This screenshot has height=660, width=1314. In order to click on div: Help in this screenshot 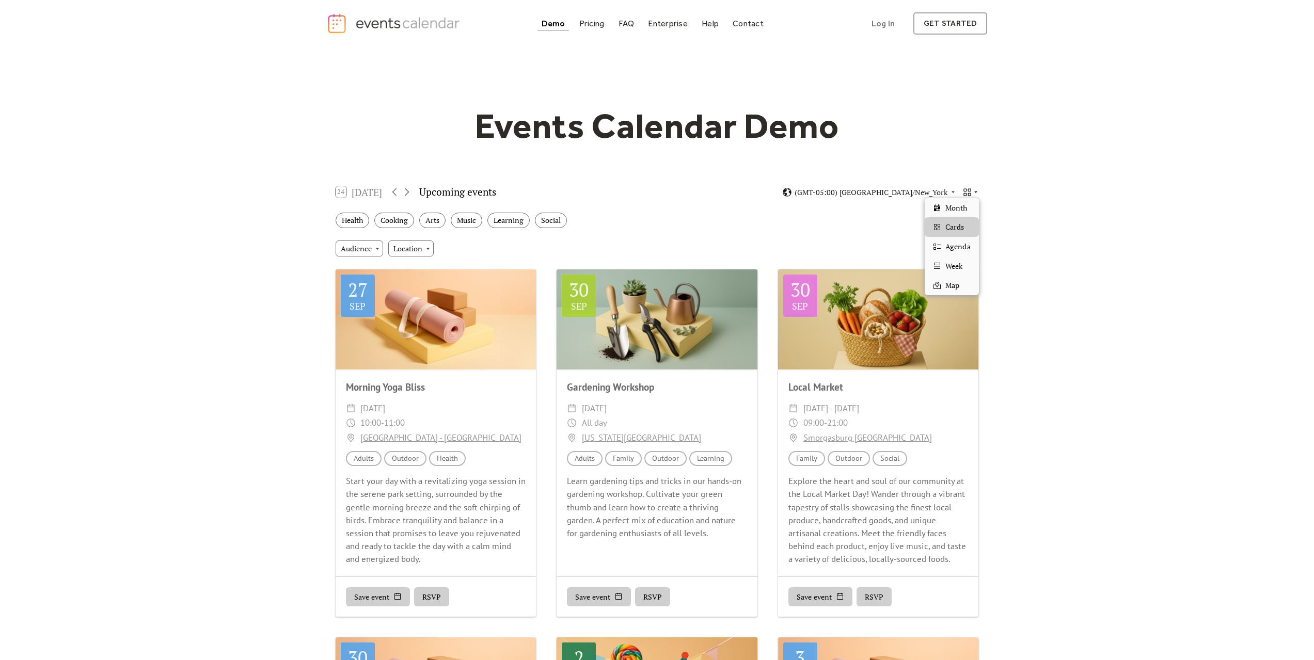, I will do `click(710, 23)`.